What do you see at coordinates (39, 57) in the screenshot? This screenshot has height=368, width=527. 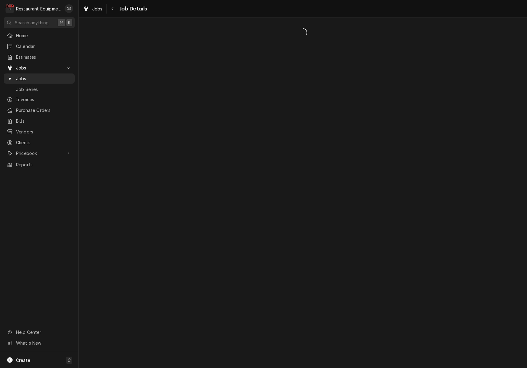 I see `a: Estimates` at bounding box center [39, 57].